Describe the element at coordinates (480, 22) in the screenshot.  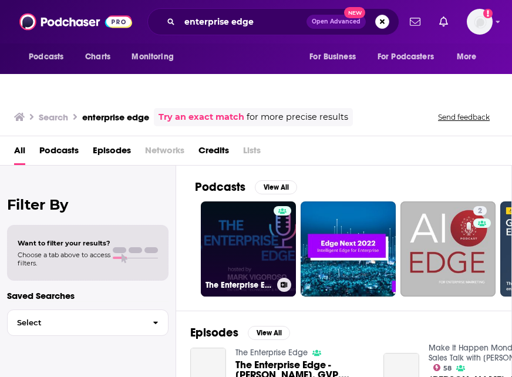
I see `span: Logged in as HWdata` at that location.